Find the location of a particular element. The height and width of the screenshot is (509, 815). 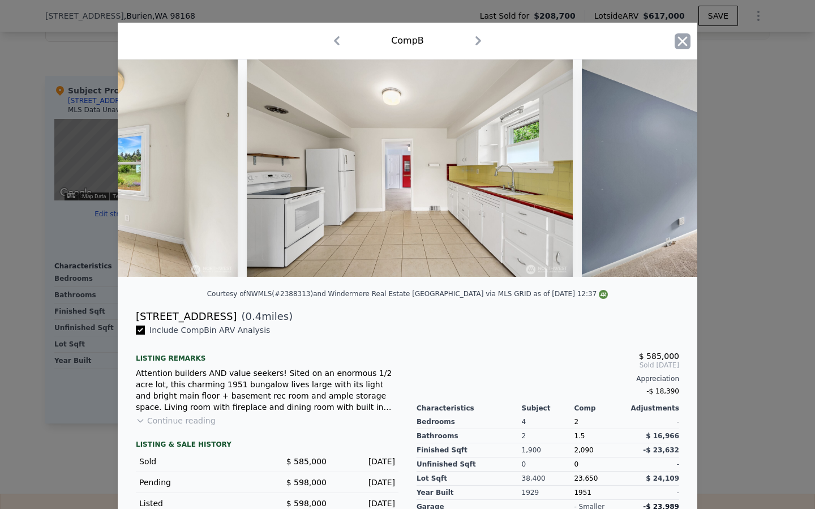

div: LISTING & SALE HISTORY is located at coordinates (267, 446).